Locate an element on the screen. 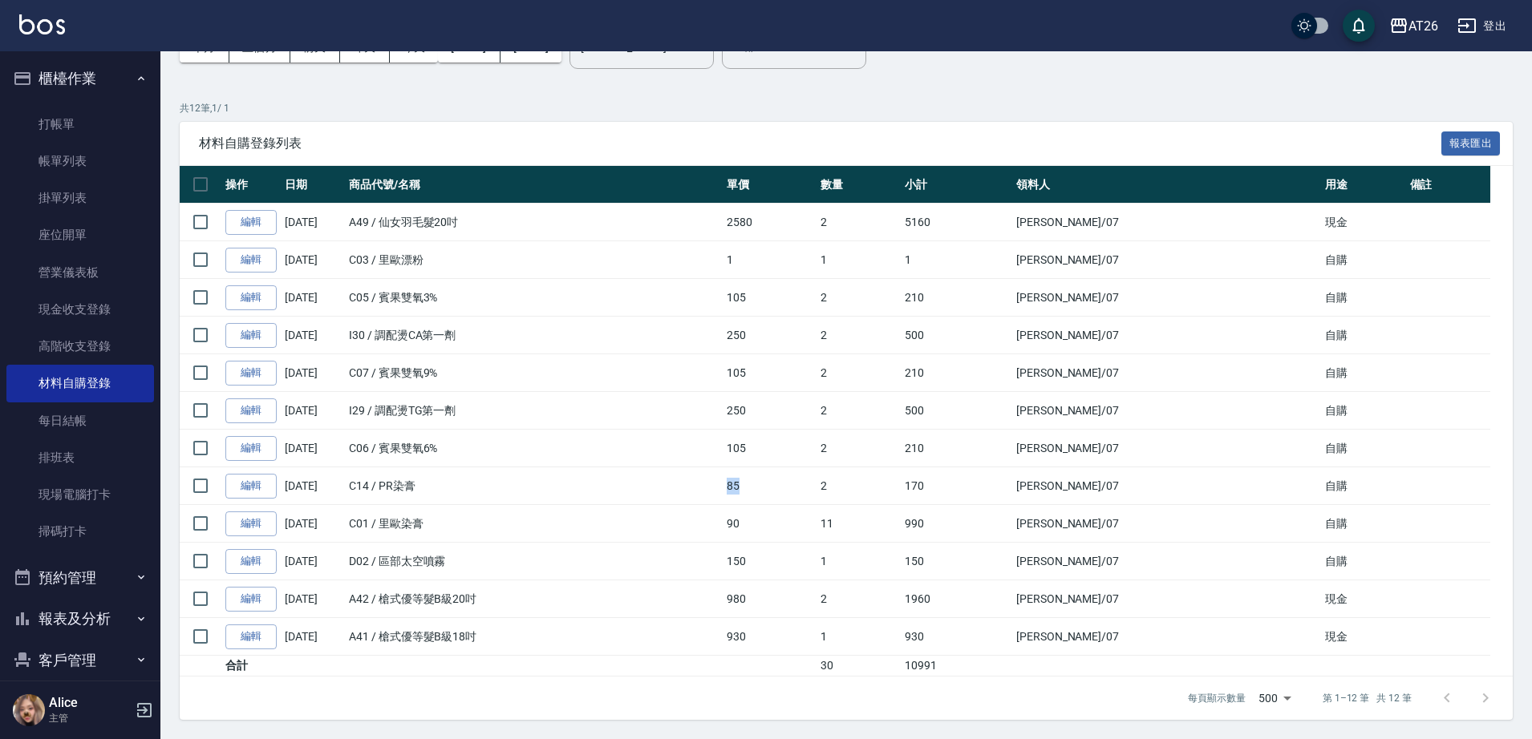 The image size is (1532, 739). td: I30 / 調配燙CA第一劑 is located at coordinates (533, 335).